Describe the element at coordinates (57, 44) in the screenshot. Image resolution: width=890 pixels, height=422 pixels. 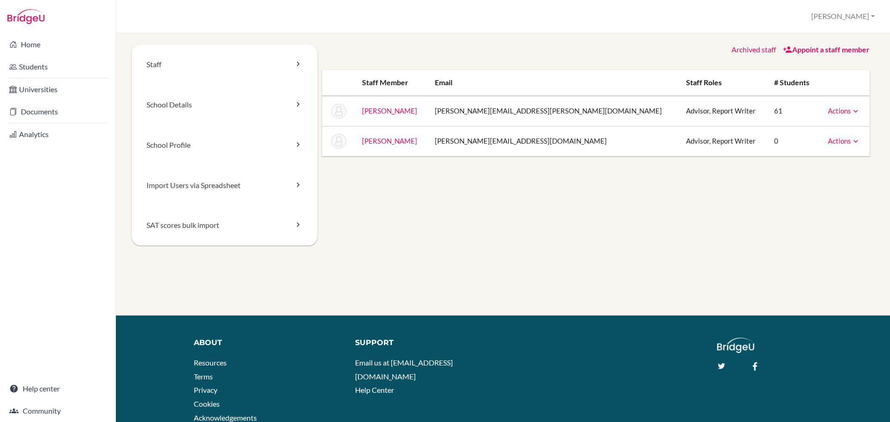
I see `a: Home` at that location.